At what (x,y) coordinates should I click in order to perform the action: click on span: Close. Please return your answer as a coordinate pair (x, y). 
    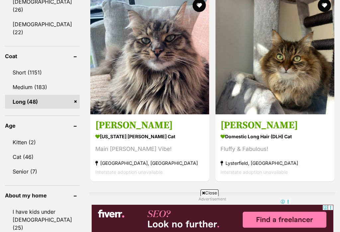
    Looking at the image, I should click on (209, 192).